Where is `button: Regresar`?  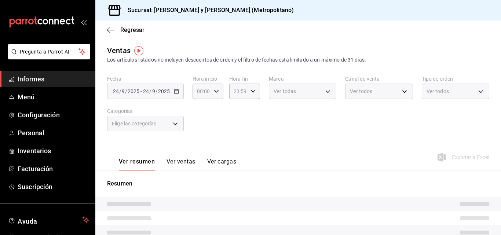
button: Regresar is located at coordinates (126, 30).